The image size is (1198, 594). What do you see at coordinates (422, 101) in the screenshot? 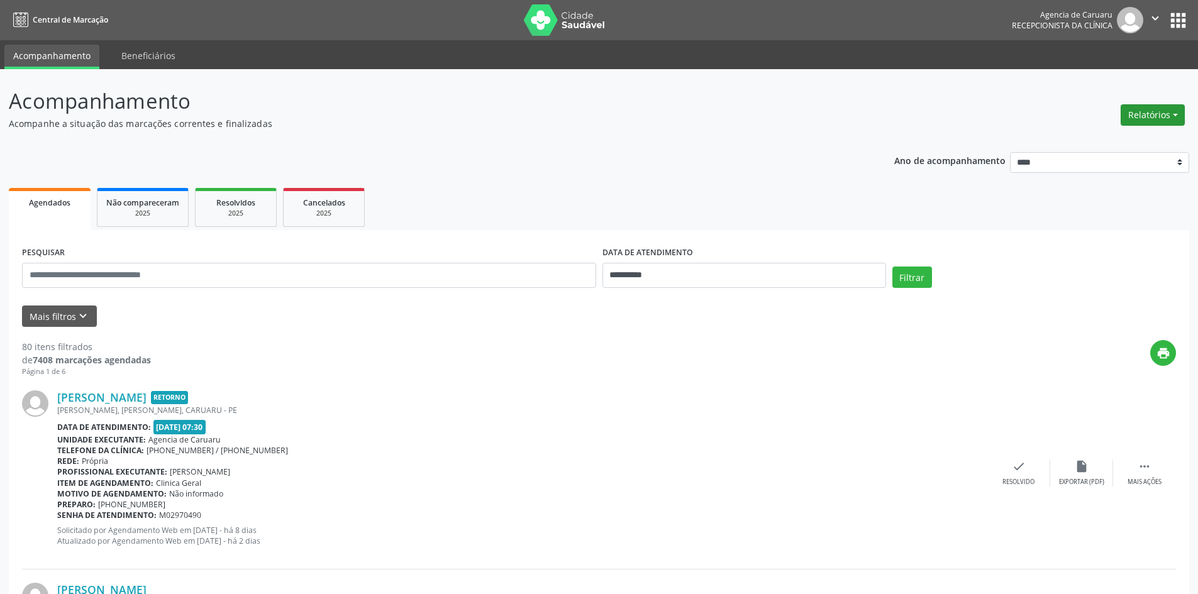
I see `p: Acompanhamento` at bounding box center [422, 101].